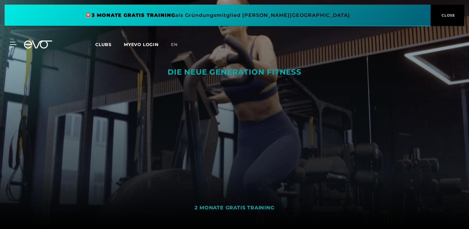  Describe the element at coordinates (234, 72) in the screenshot. I see `div: DIE NEUE GENERATION FITNESS` at that location.